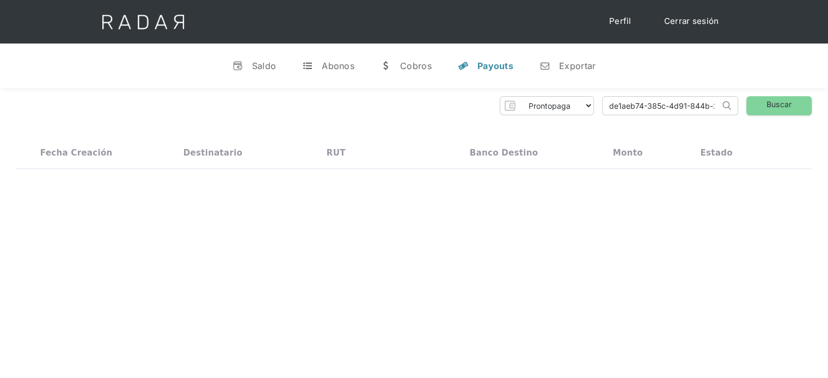 This screenshot has height=378, width=828. Describe the element at coordinates (661, 106) in the screenshot. I see `input: Busca por ID` at that location.